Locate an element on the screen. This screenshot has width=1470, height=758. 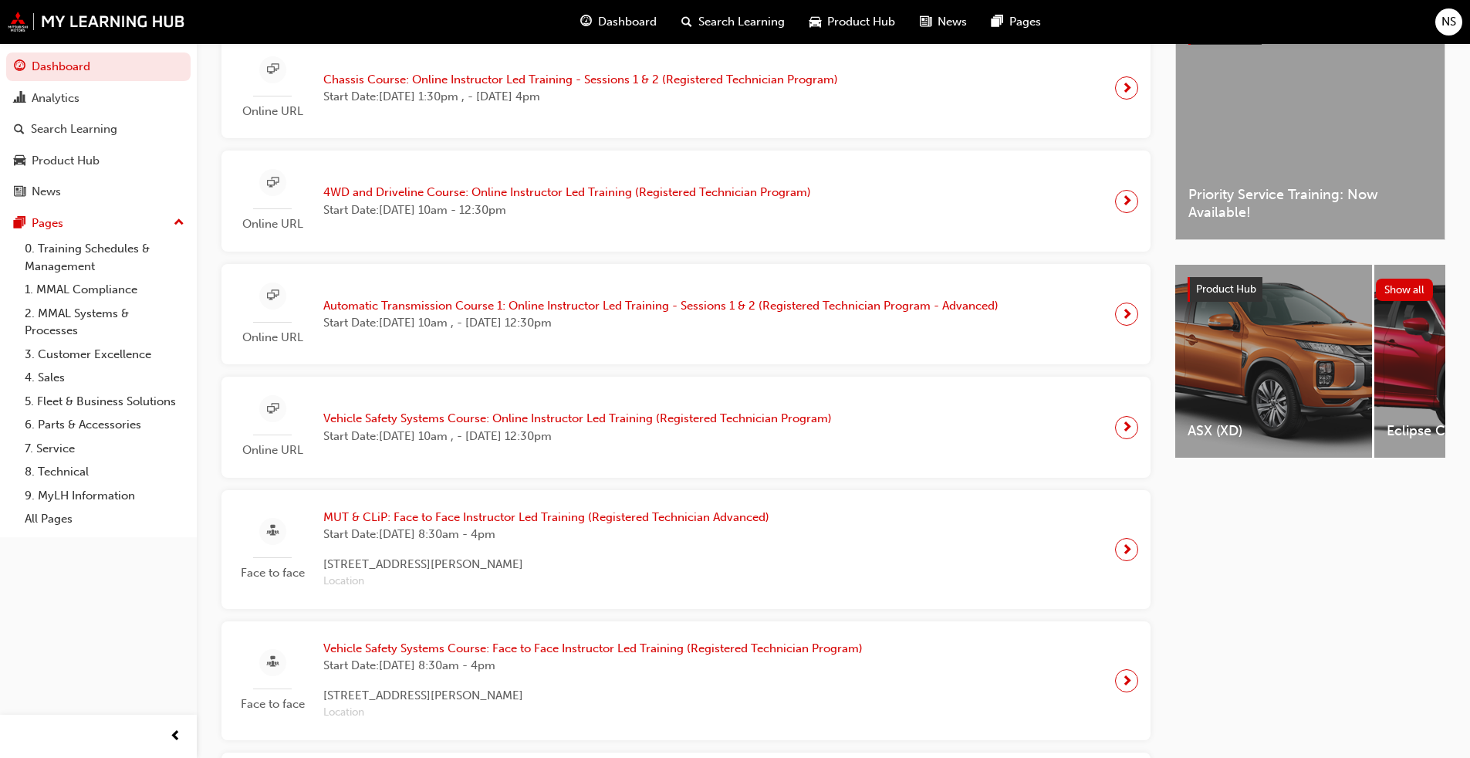
a: Online URLAutomatic Transmission Course 1: Online Instructor Led Training - Sessions 1 & 2 (Regis... is located at coordinates (686, 314).